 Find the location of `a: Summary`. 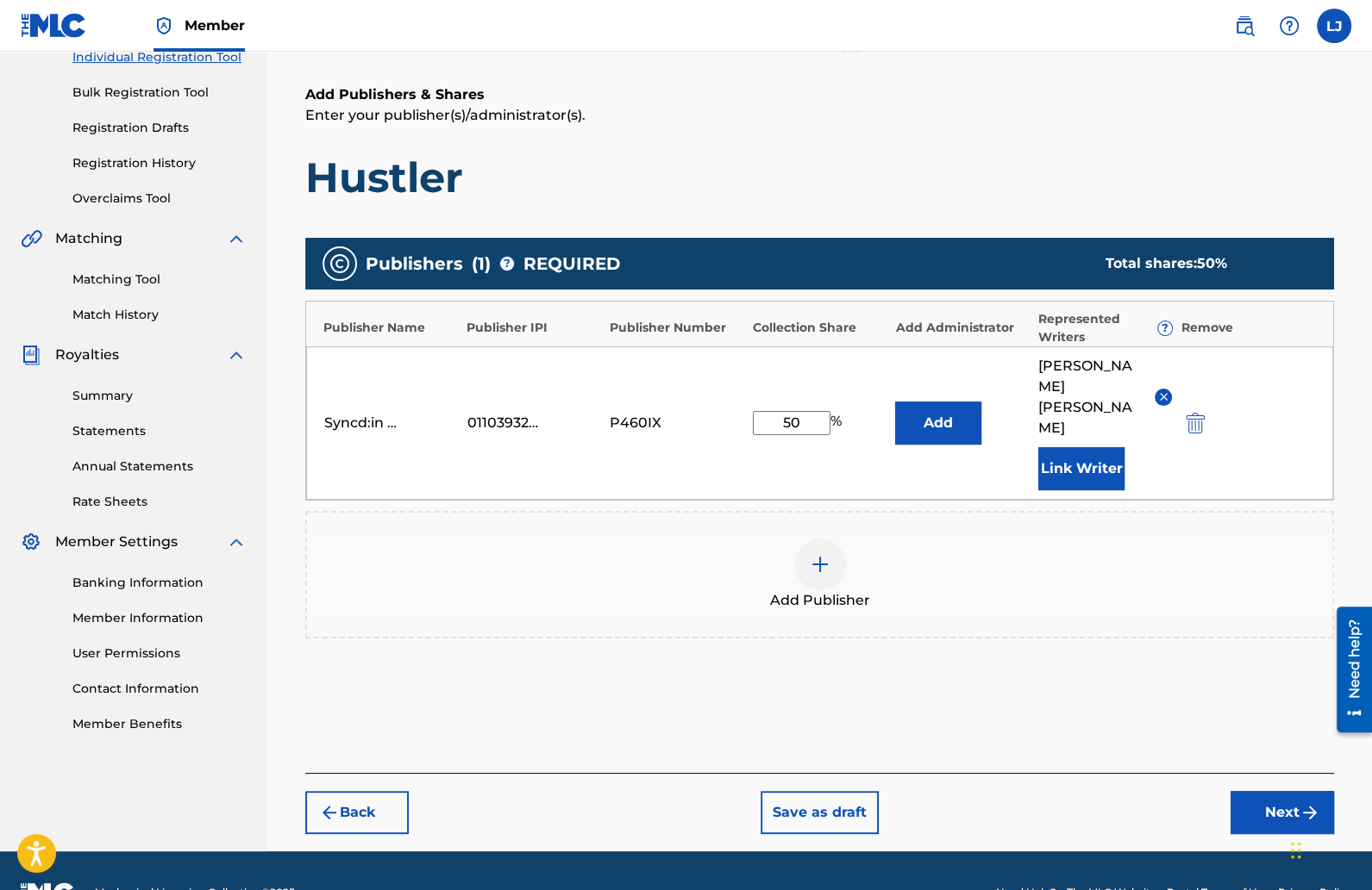

a: Summary is located at coordinates (160, 396).